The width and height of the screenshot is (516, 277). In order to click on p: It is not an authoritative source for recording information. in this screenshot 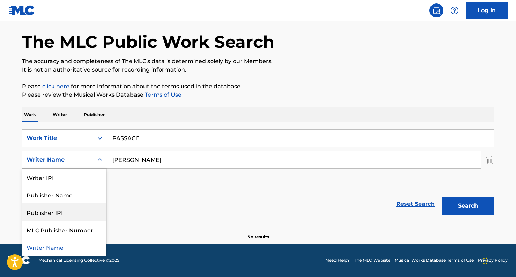, I will do `click(258, 70)`.